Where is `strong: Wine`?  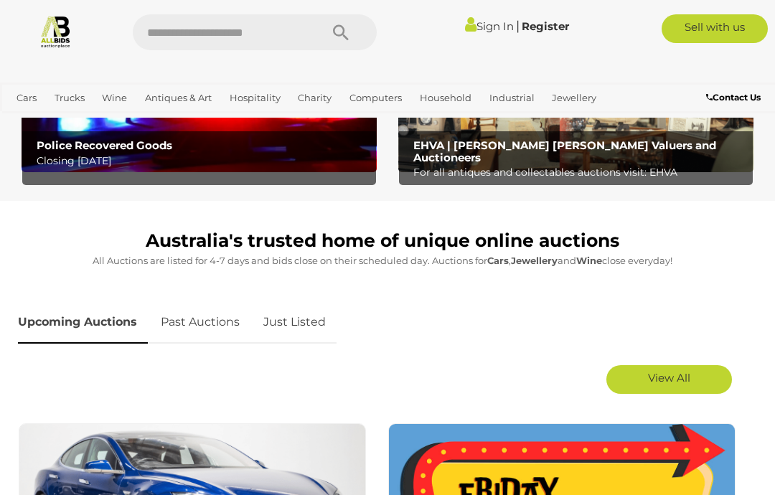
strong: Wine is located at coordinates (589, 261).